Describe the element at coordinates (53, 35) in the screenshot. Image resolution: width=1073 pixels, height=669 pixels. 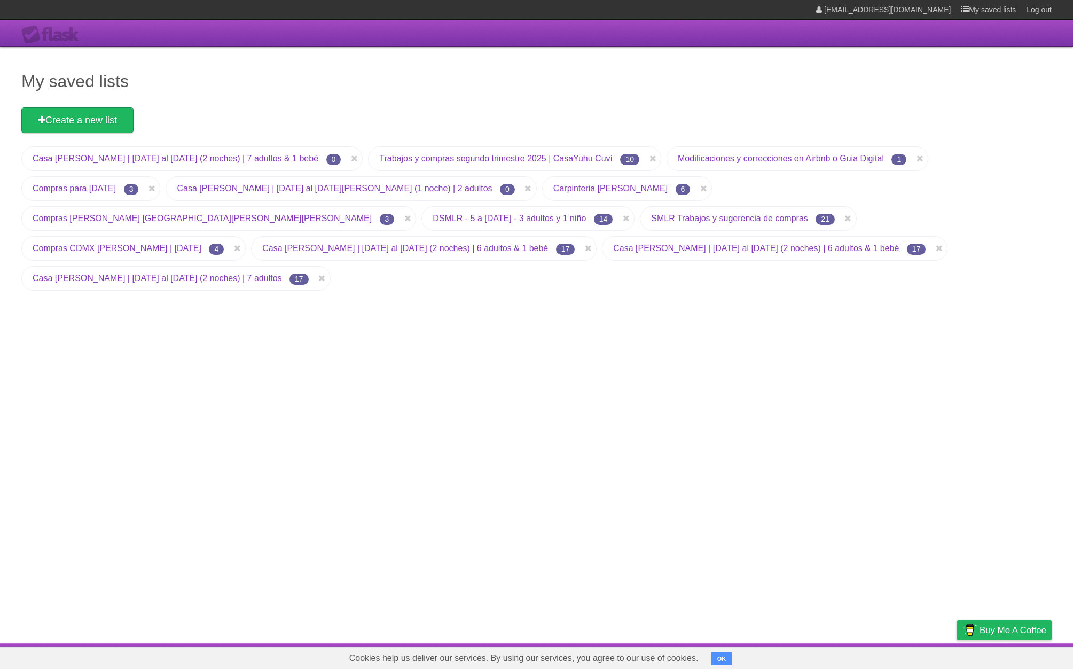
I see `div: Flask` at that location.